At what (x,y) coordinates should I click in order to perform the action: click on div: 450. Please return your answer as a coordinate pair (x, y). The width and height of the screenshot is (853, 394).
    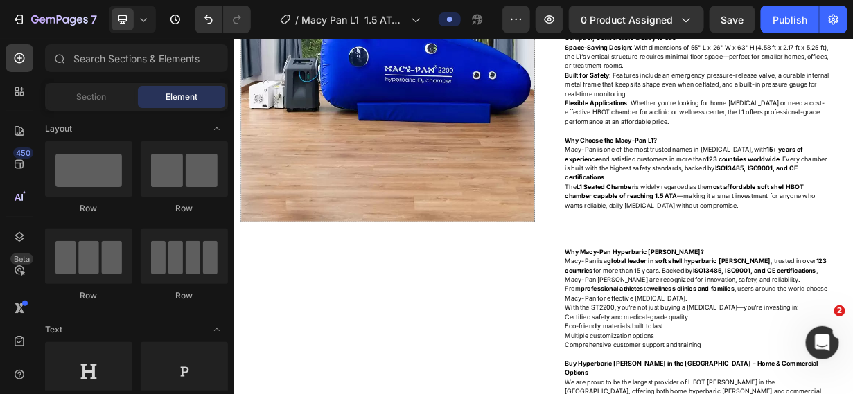
    Looking at the image, I should click on (23, 153).